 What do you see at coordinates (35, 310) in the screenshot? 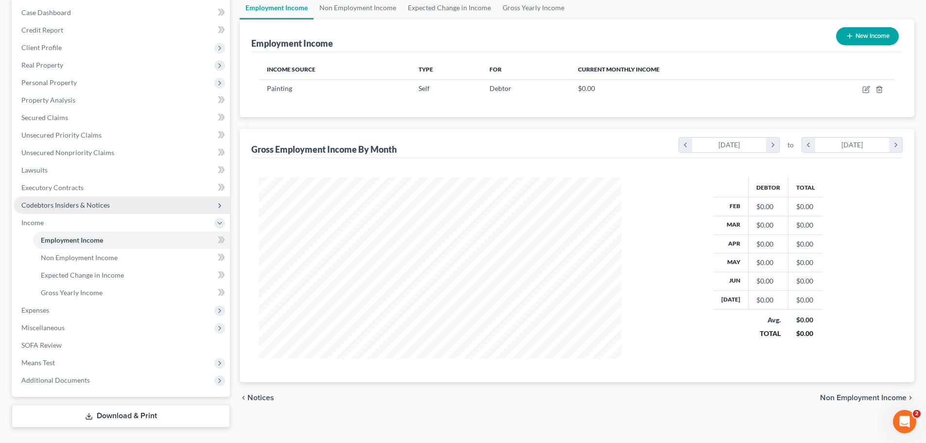
I see `span: Expenses` at bounding box center [35, 310].